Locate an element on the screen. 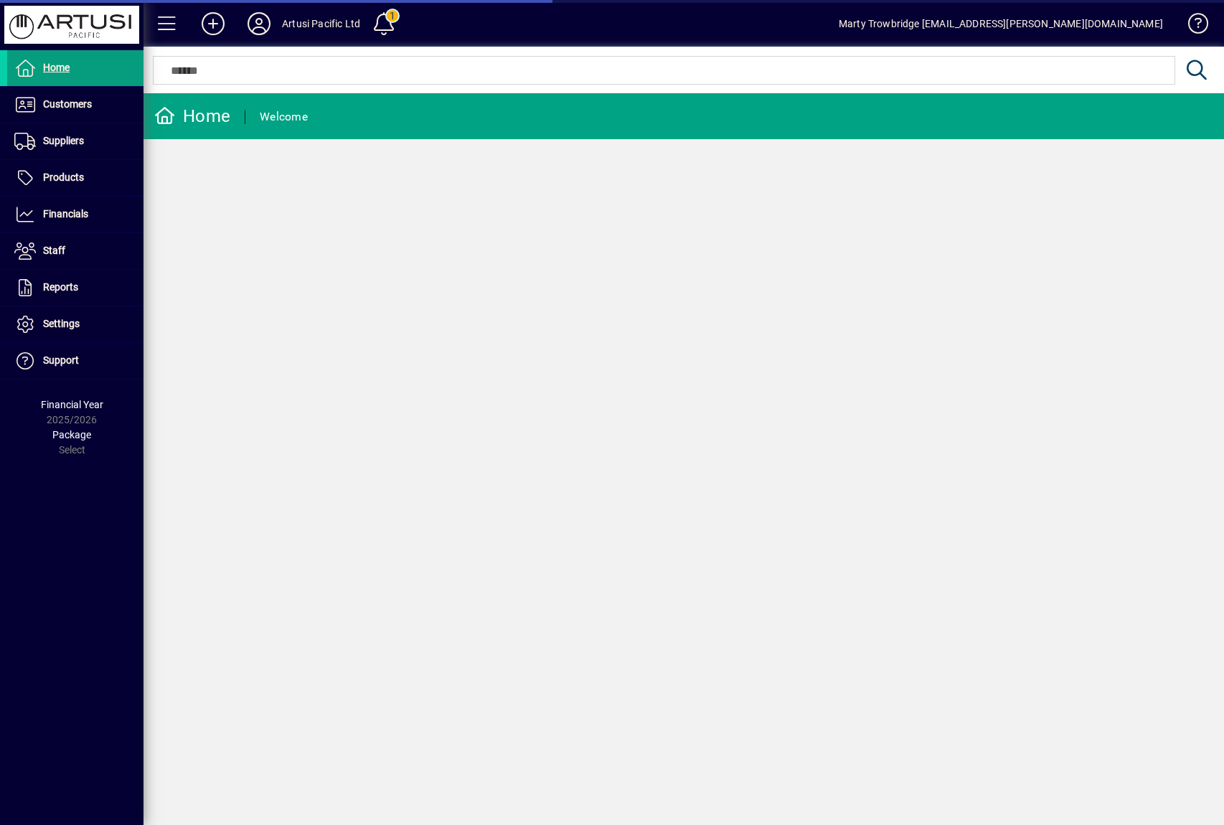 The image size is (1224, 825). a: Customers is located at coordinates (75, 105).